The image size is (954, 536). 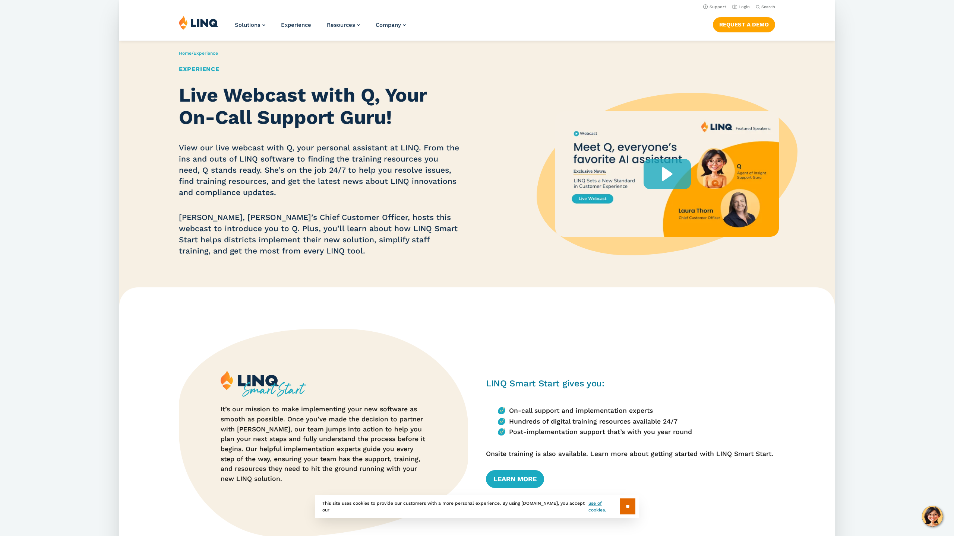 What do you see at coordinates (250, 25) in the screenshot?
I see `a: Solutions` at bounding box center [250, 25].